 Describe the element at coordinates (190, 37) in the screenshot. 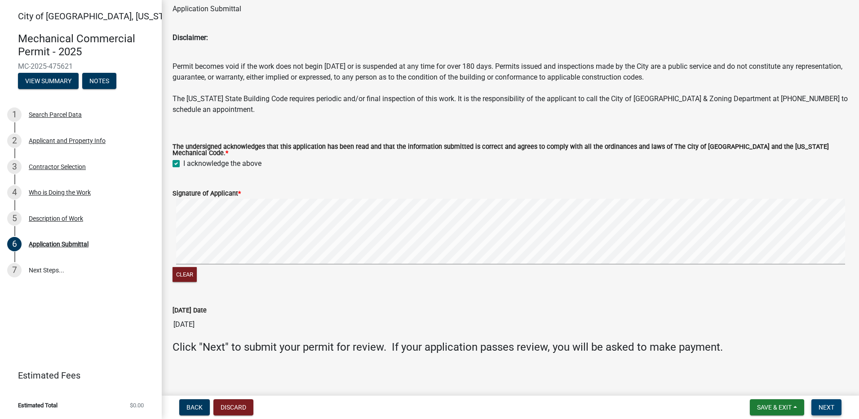

I see `strong: Disclaimer:` at that location.